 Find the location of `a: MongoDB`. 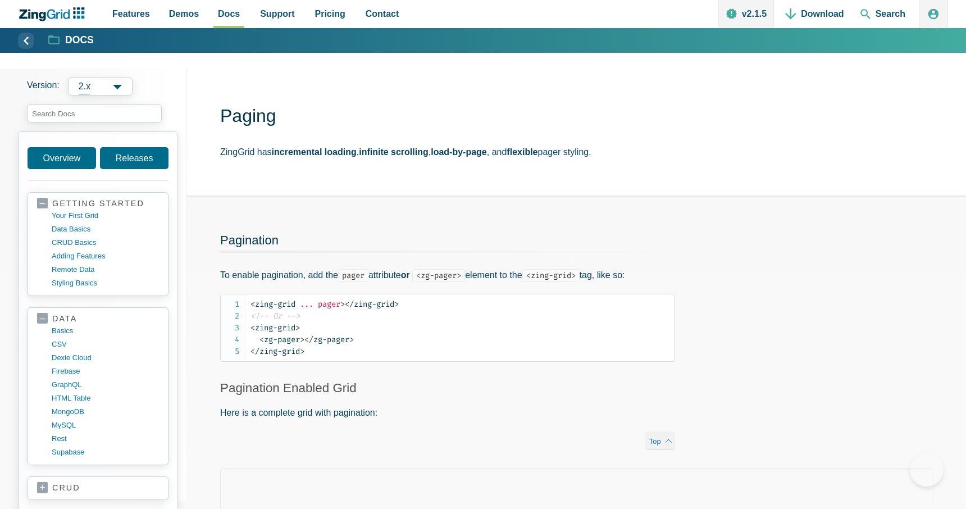

a: MongoDB is located at coordinates (105, 412).